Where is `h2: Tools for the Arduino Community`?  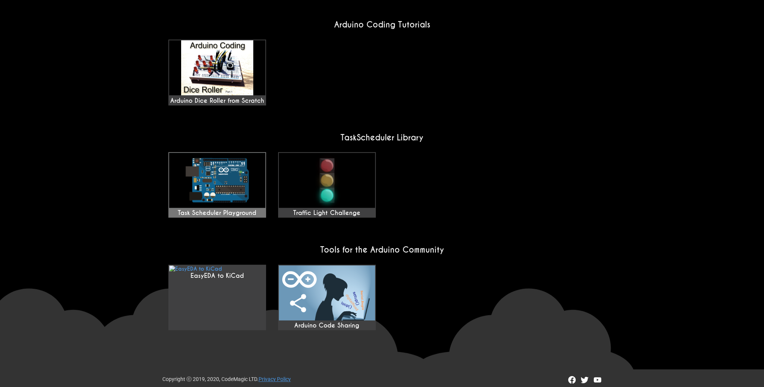
h2: Tools for the Arduino Community is located at coordinates (382, 249).